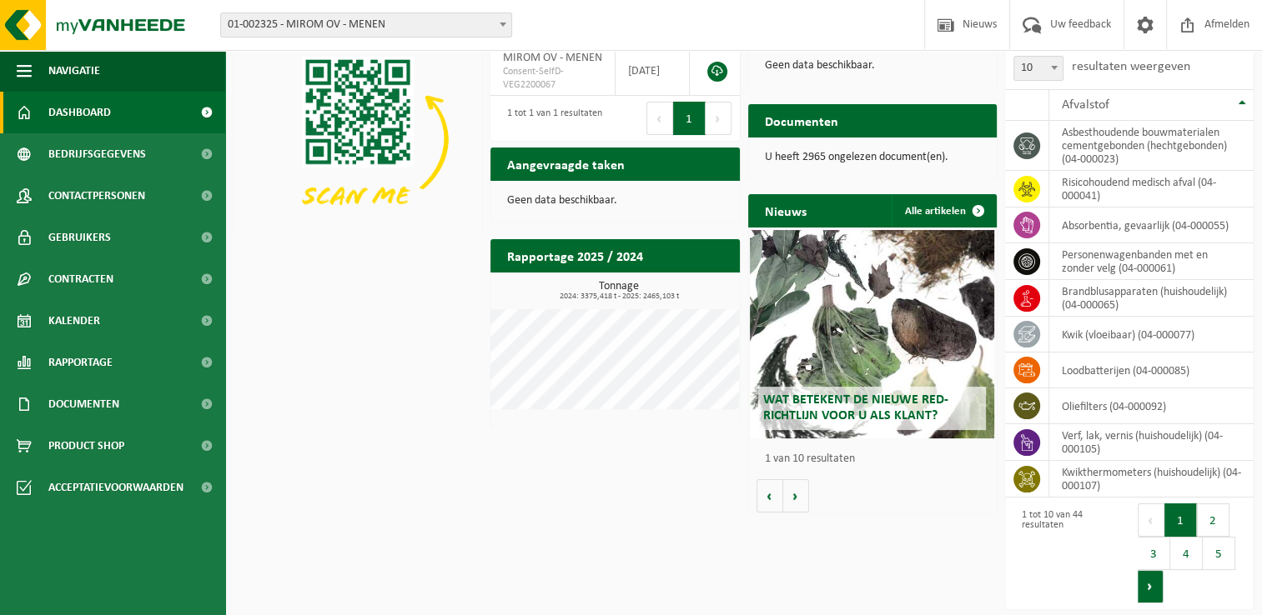 The image size is (1262, 615). What do you see at coordinates (1038, 68) in the screenshot?
I see `span: 10` at bounding box center [1038, 68].